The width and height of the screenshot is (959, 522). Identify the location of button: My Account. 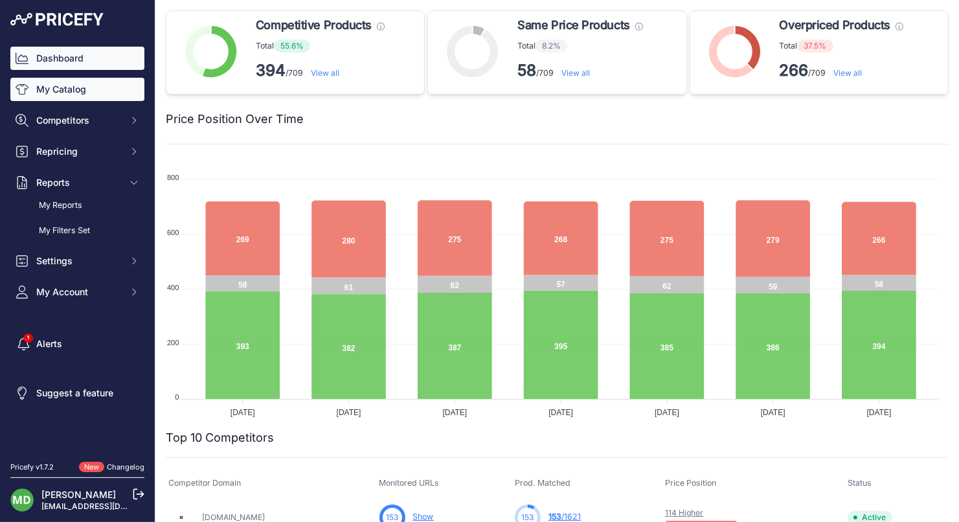
(77, 292).